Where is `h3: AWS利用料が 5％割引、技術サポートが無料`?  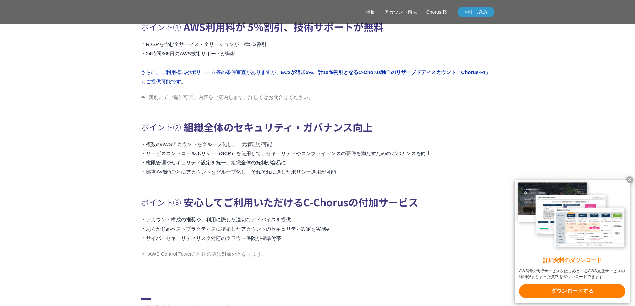
h3: AWS利用料が 5％割引、技術サポートが無料 is located at coordinates (318, 27).